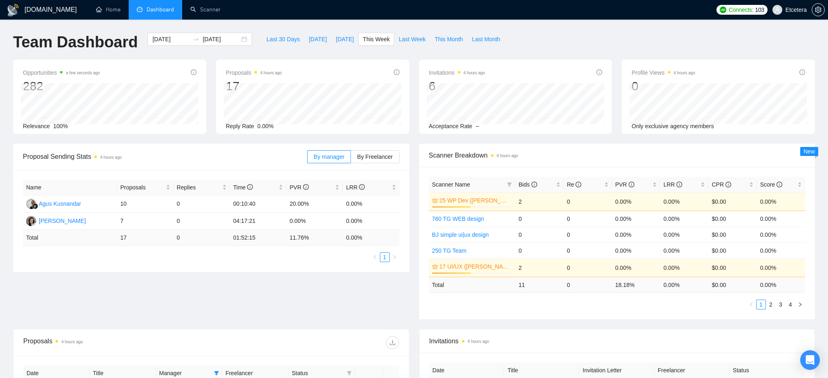 The image size is (828, 378). I want to click on button: Last 30 Days, so click(283, 39).